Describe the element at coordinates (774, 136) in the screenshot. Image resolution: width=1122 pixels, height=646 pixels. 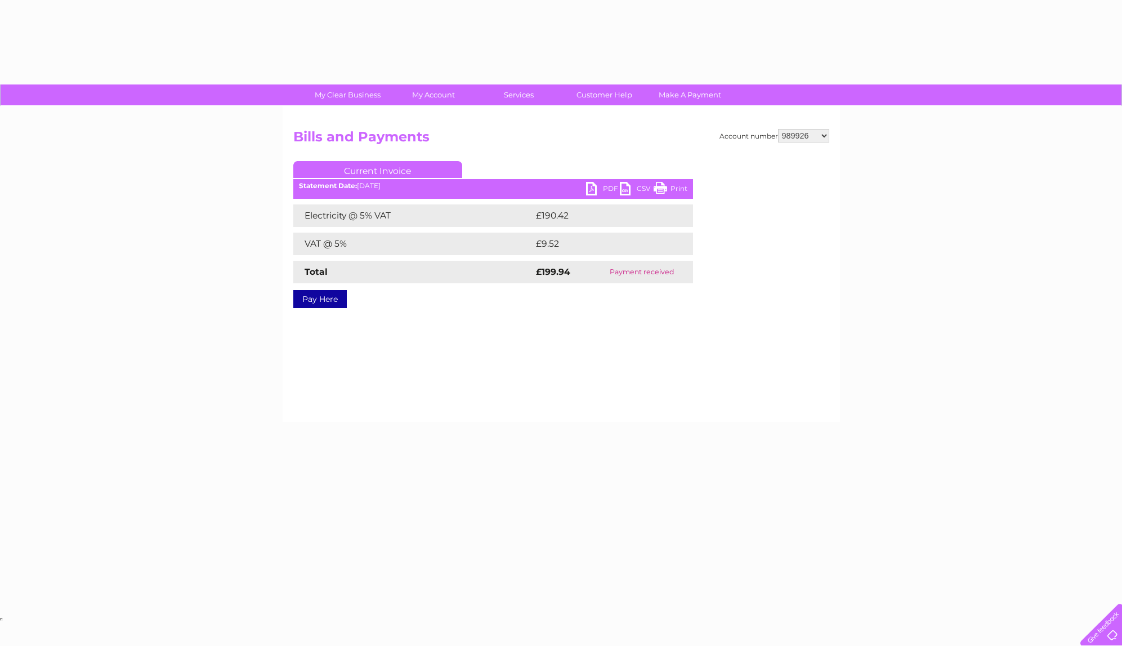
I see `div: Account number` at that location.